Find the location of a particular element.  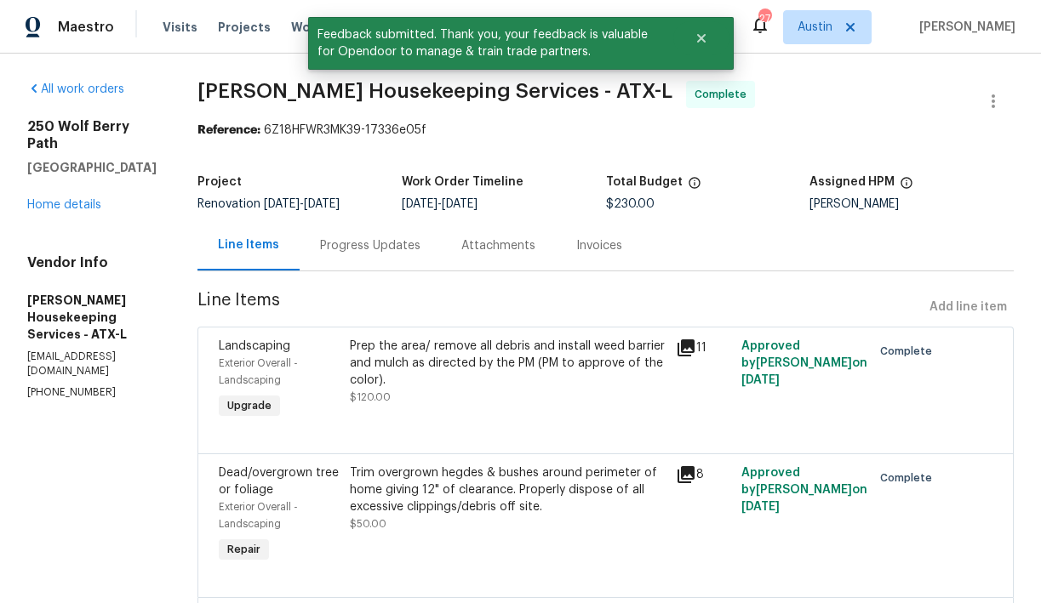

h5: Assigned HPM is located at coordinates (852, 182).